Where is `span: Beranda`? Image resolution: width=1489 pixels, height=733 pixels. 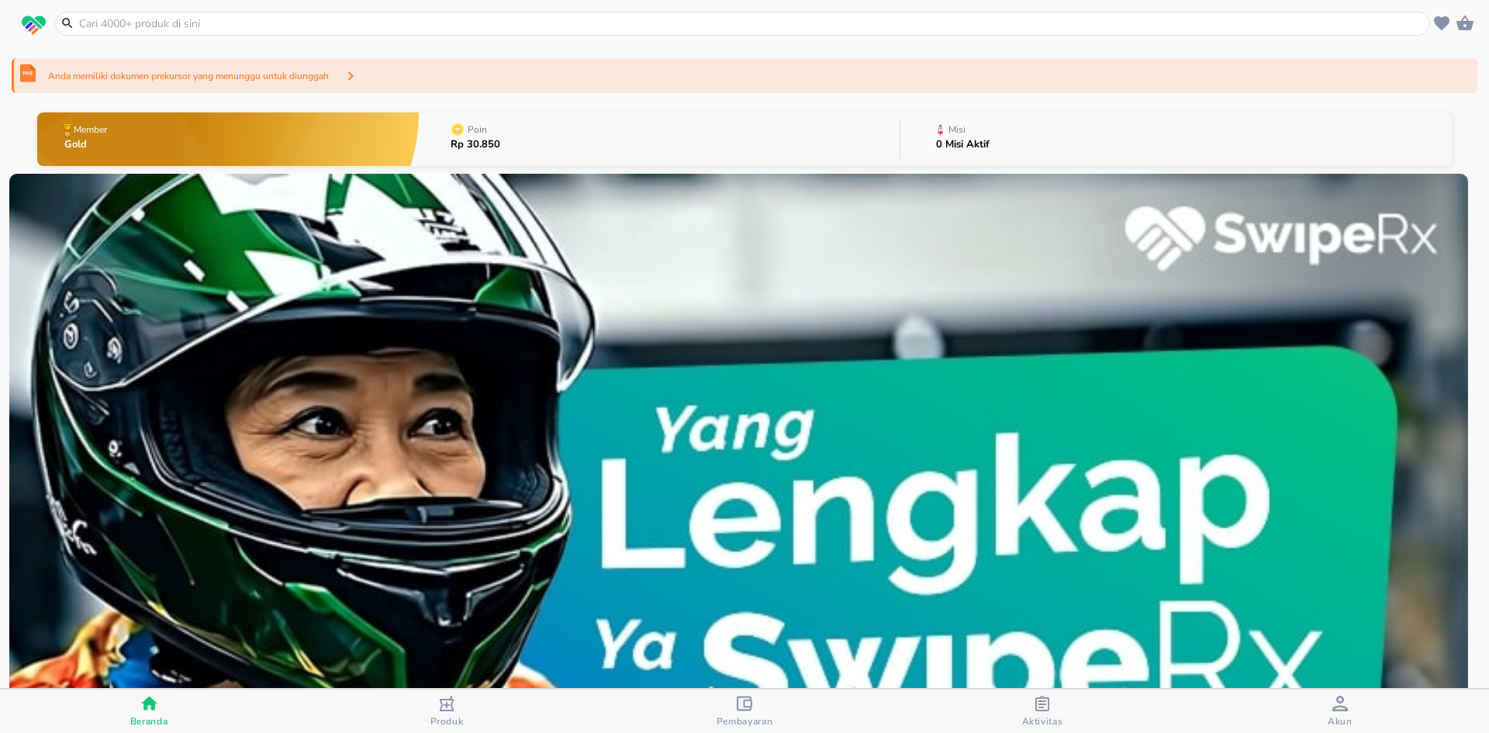
span: Beranda is located at coordinates (149, 721).